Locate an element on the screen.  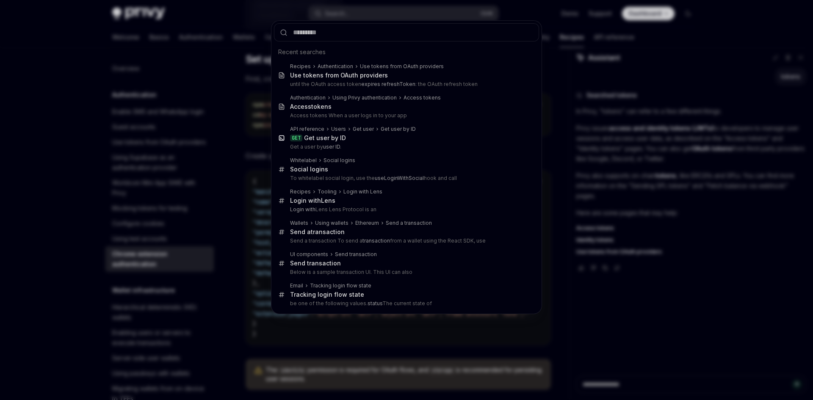
p: Send a transaction To send a from a wallet using the React SDK, use is located at coordinates (406, 241).